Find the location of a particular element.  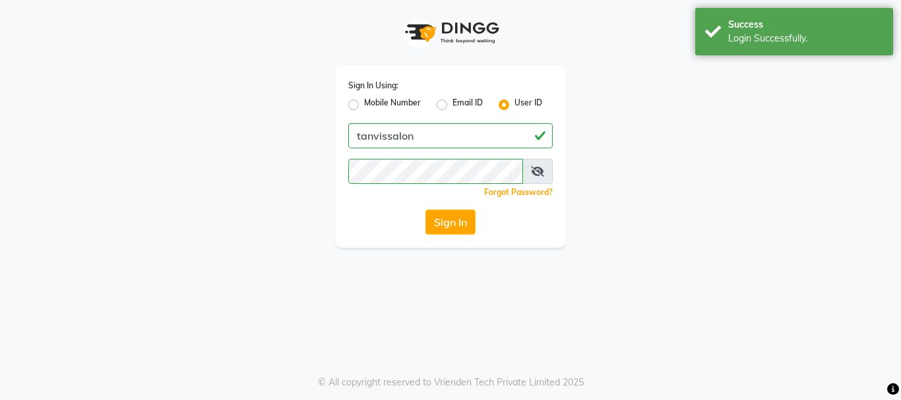

img: logo1.svg is located at coordinates (450, 32).